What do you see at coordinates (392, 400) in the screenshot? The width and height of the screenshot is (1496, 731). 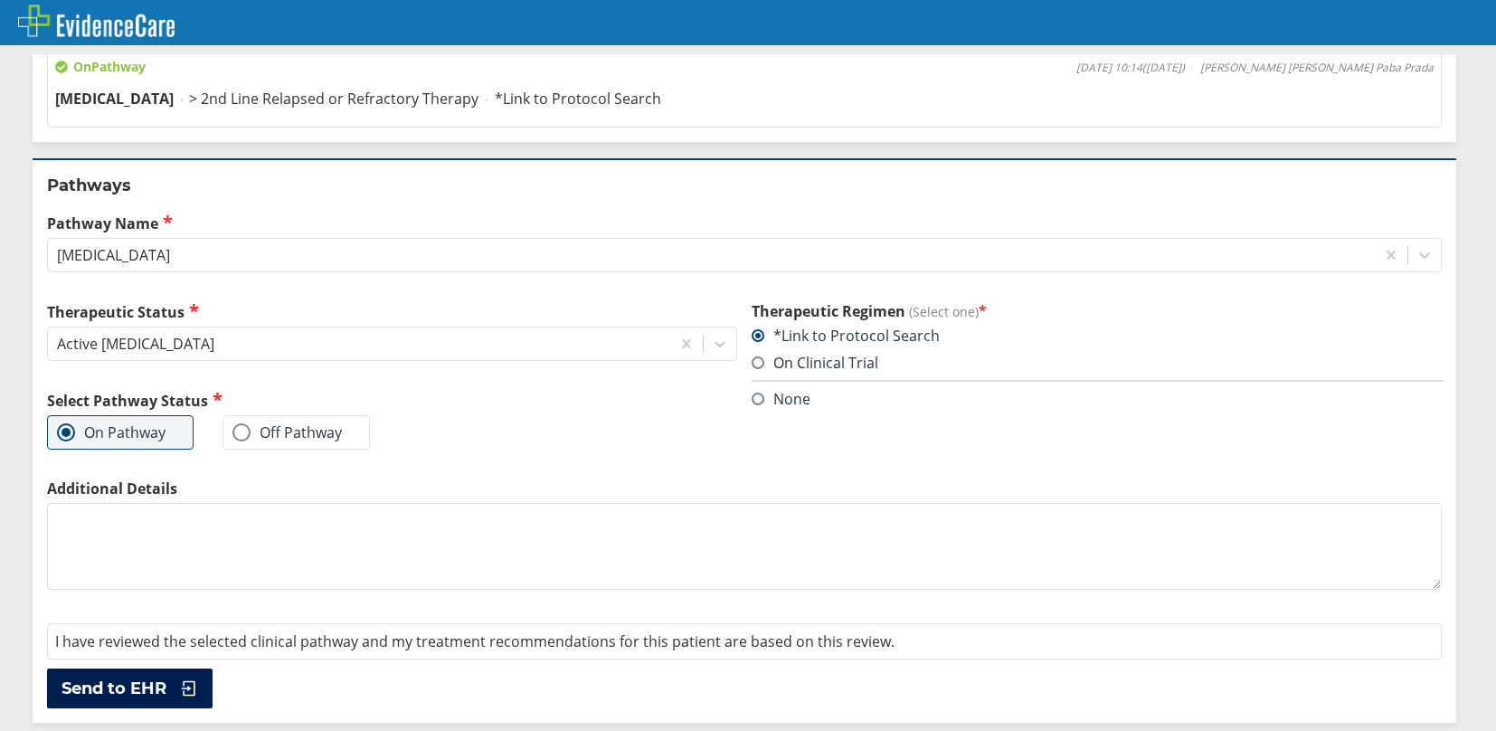 I see `h2: Select Pathway Status` at bounding box center [392, 400].